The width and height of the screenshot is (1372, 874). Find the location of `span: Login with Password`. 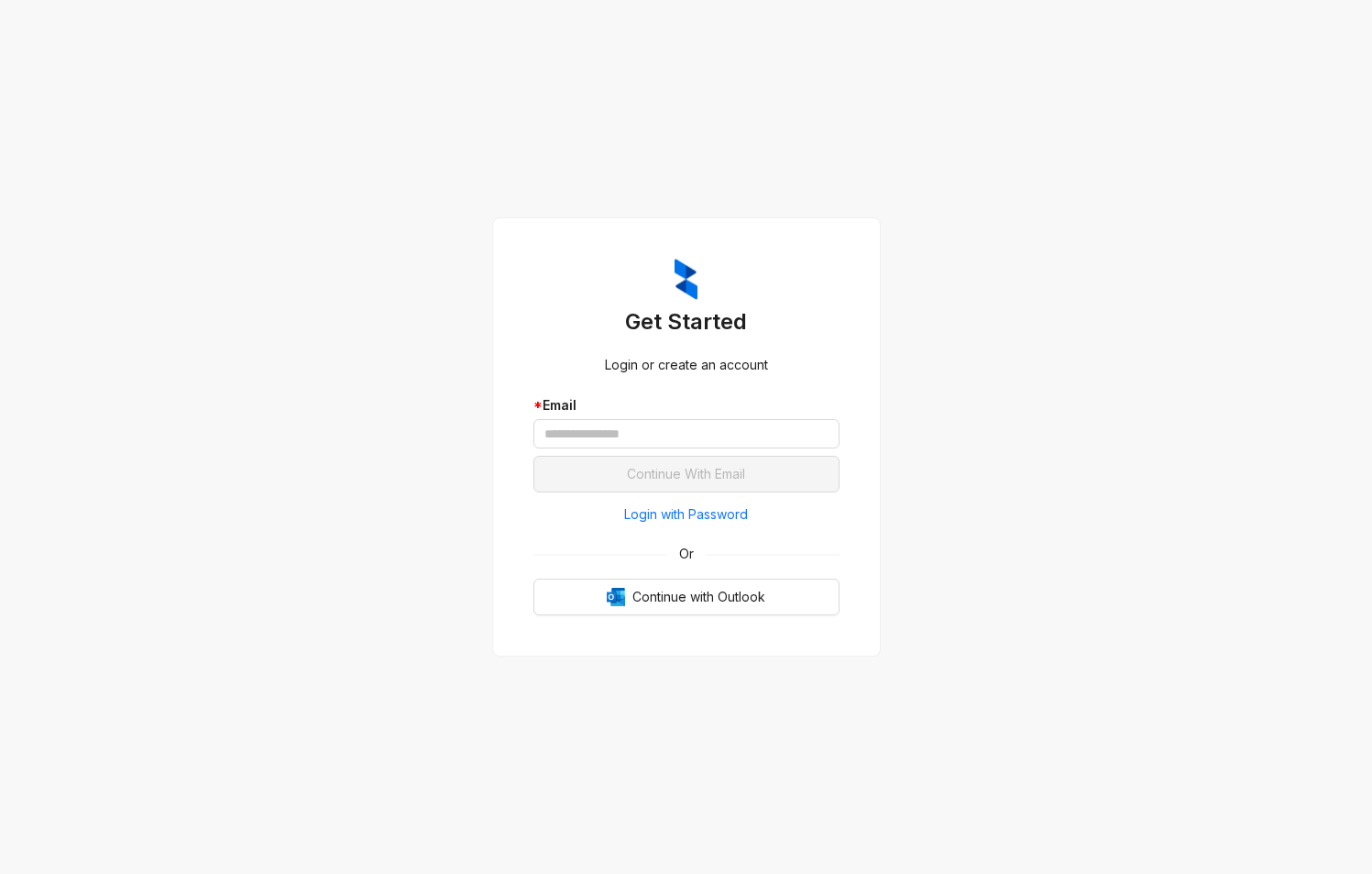

span: Login with Password is located at coordinates (686, 514).